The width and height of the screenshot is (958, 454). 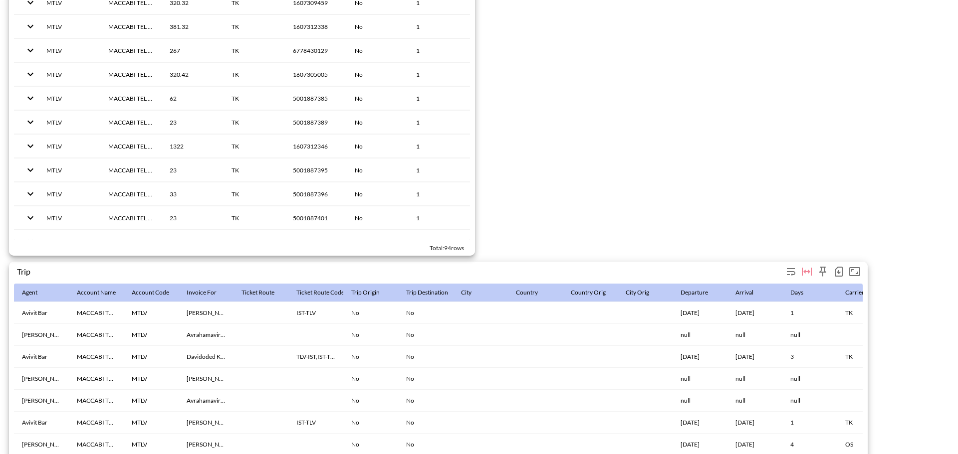 I want to click on span: Ticket Route Codes, so click(x=328, y=293).